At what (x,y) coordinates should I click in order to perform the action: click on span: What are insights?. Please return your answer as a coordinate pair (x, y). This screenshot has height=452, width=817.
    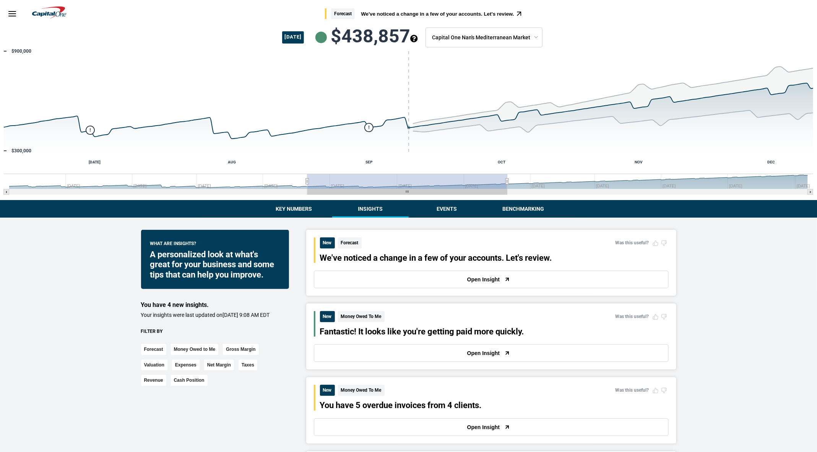
    Looking at the image, I should click on (173, 245).